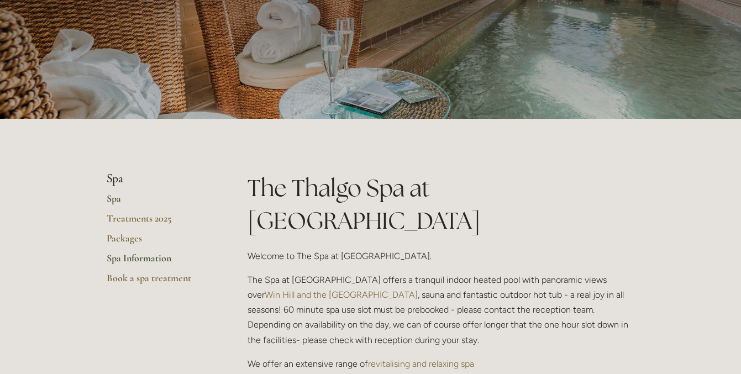 This screenshot has width=741, height=374. I want to click on a: Packages, so click(159, 242).